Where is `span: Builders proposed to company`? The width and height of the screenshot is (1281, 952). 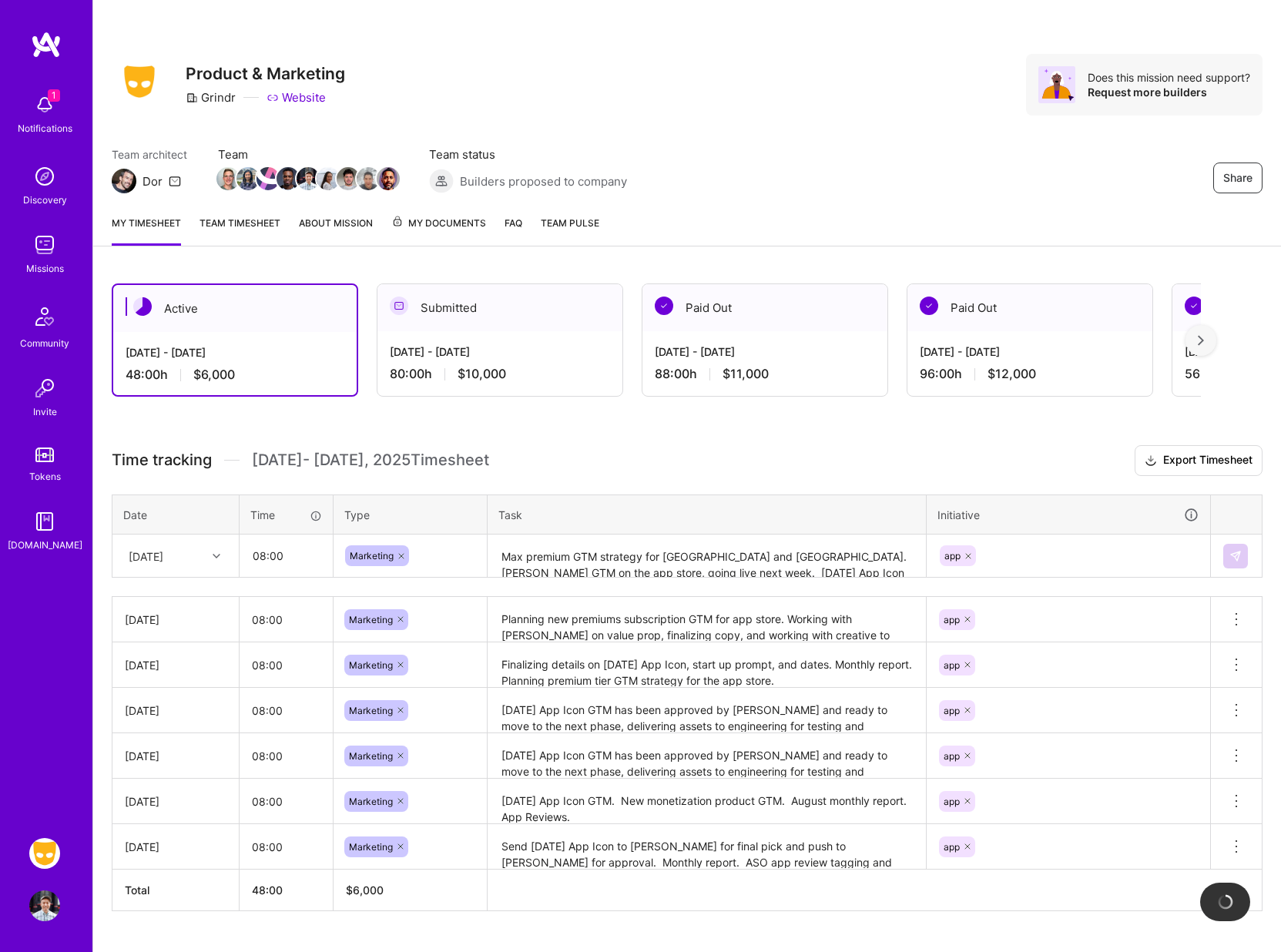
span: Builders proposed to company is located at coordinates (543, 181).